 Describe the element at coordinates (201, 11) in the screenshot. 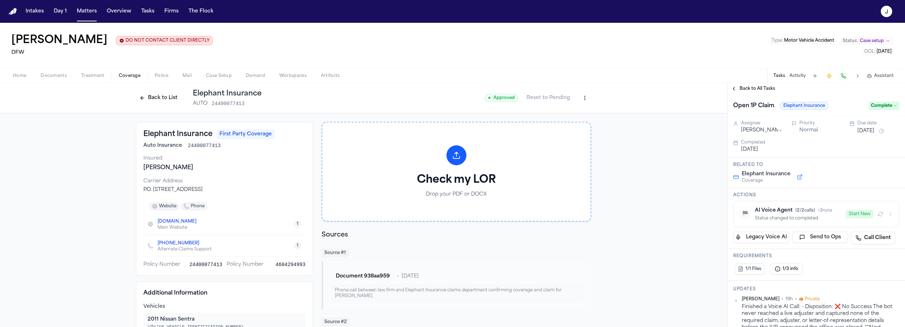

I see `a: The Flock` at that location.